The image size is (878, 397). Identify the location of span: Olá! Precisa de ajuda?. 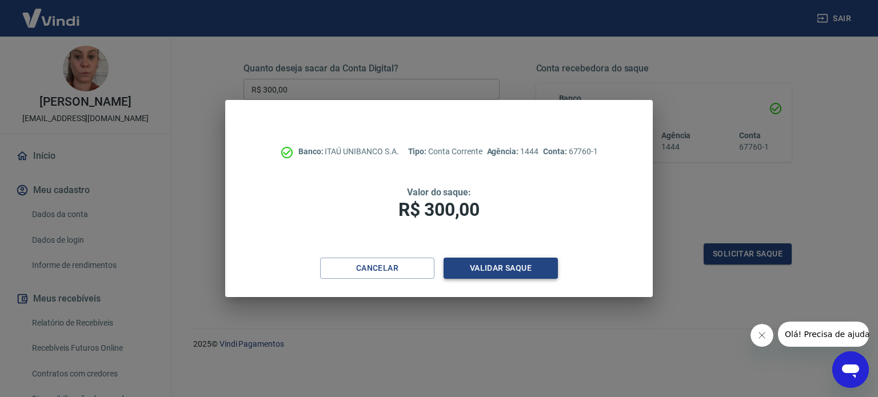
(51, 13).